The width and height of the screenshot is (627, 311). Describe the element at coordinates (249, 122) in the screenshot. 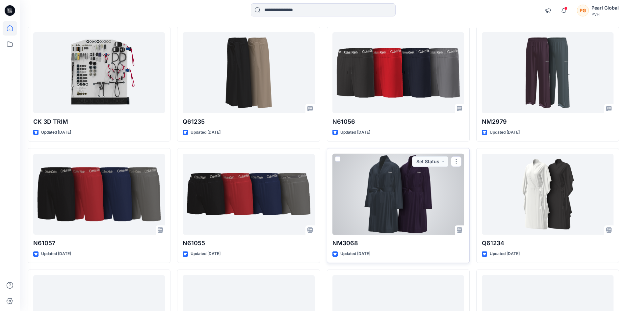

I see `p: Q61235` at that location.